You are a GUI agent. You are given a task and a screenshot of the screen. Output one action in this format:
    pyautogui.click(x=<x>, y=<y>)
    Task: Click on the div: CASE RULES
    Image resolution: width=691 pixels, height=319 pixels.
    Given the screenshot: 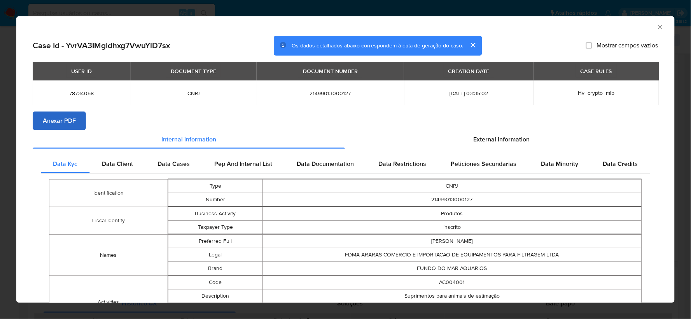 What is the action you would take?
    pyautogui.click(x=596, y=71)
    